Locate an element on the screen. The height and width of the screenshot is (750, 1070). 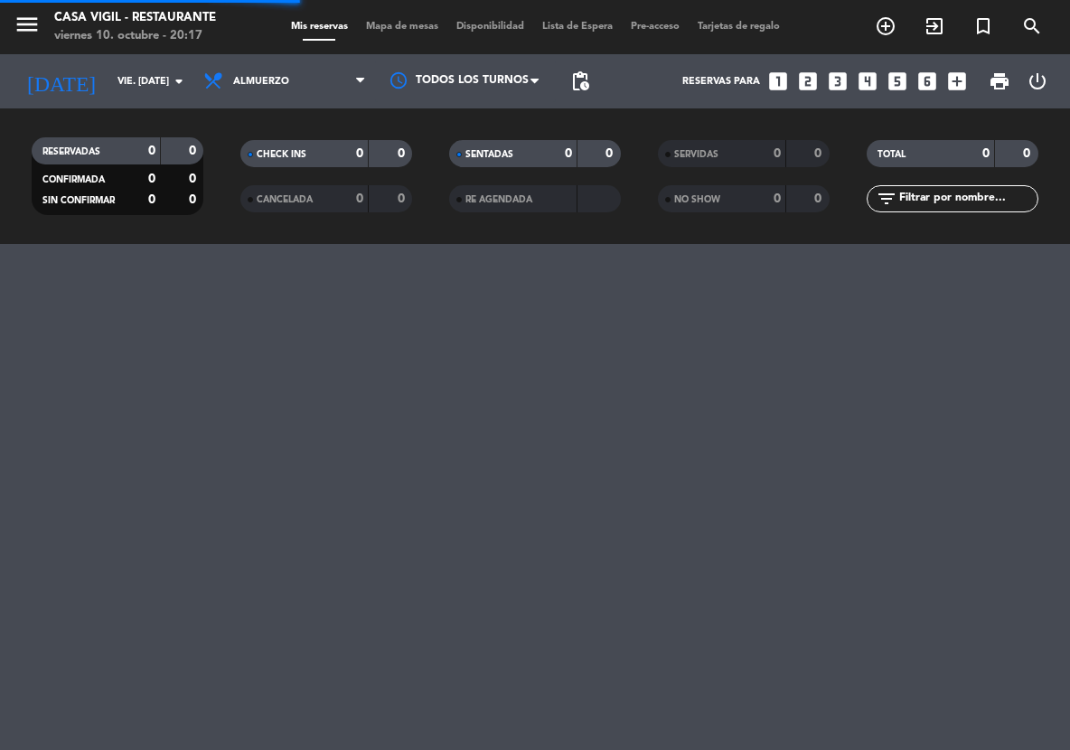
i: exit_to_app is located at coordinates (935, 26).